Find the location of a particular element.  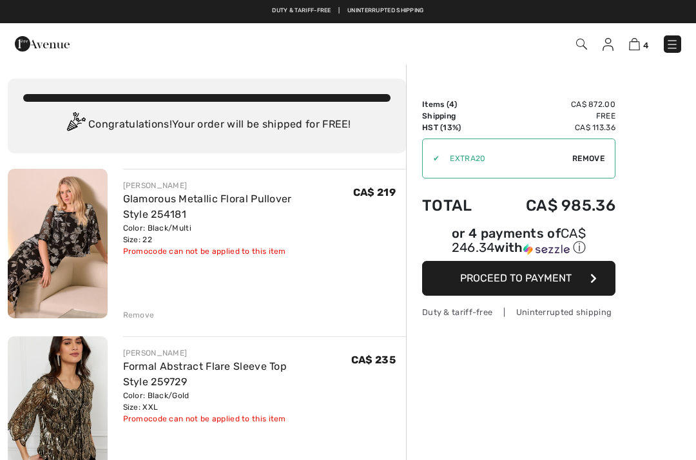

a: 1ère Avenue is located at coordinates (42, 43).